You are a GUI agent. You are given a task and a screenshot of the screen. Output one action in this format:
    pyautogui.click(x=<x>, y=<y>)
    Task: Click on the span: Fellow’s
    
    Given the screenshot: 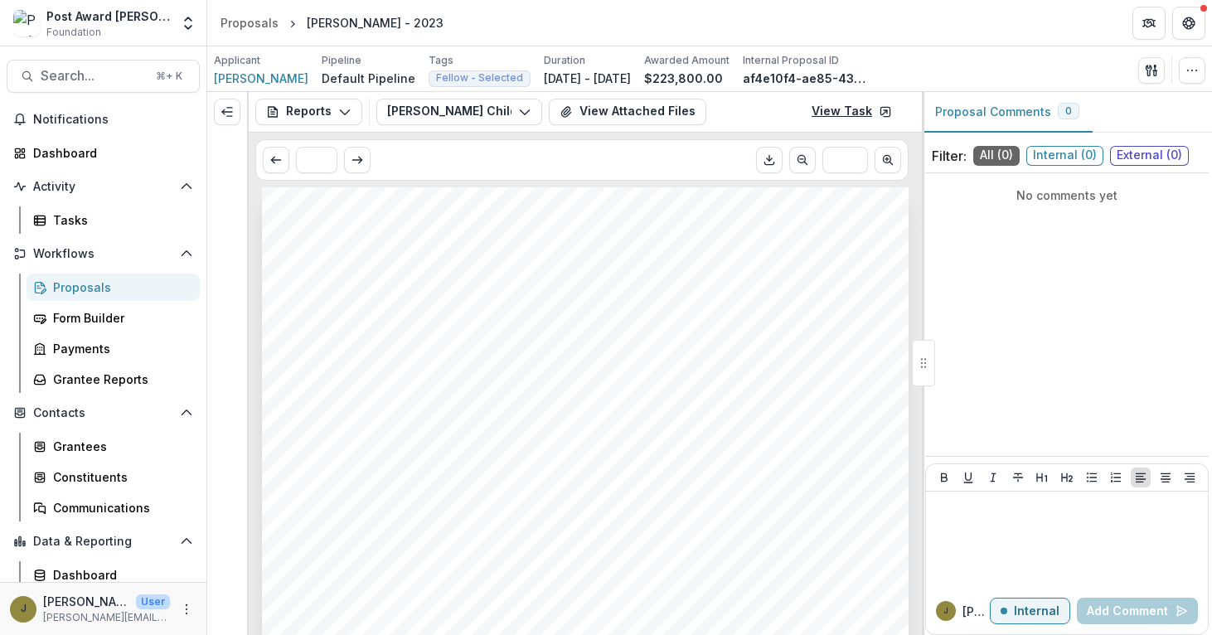 What is the action you would take?
    pyautogui.click(x=333, y=535)
    